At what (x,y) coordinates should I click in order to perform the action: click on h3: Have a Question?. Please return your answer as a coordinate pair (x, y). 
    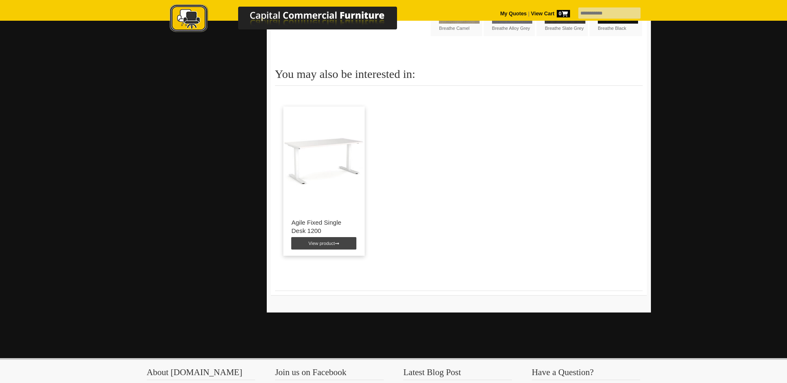
    Looking at the image, I should click on (586, 374).